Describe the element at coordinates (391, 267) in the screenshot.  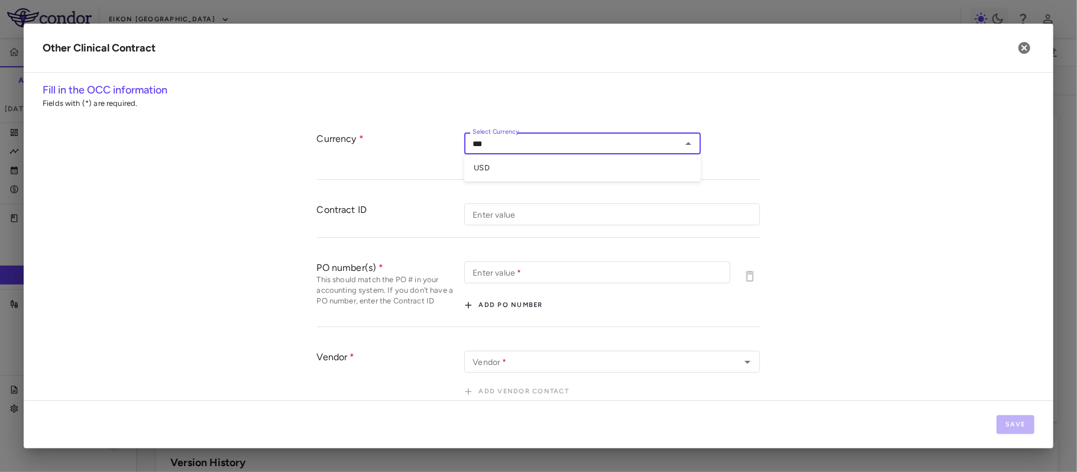
I see `div: PO number(s)` at that location.